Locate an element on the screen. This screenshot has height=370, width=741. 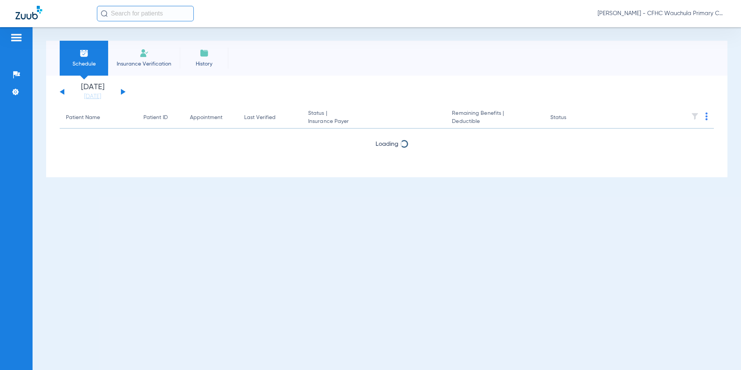
span: Schedule is located at coordinates (84, 64).